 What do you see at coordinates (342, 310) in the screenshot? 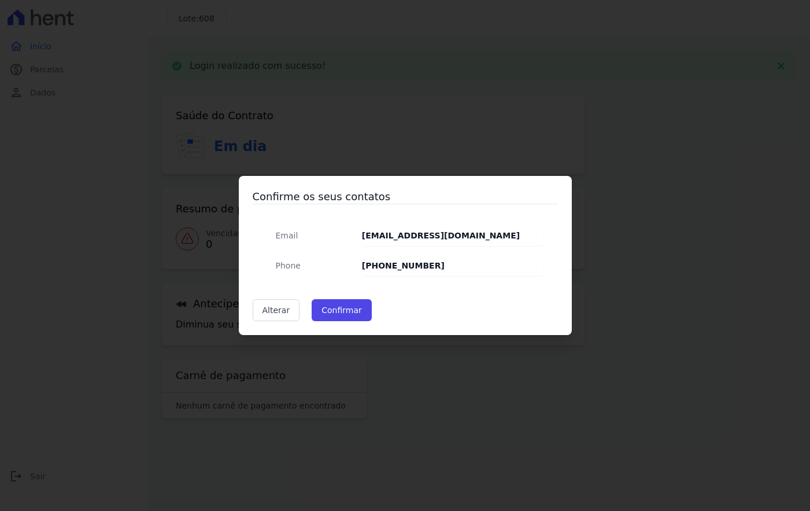
I see `button: Confirmar` at bounding box center [342, 310].